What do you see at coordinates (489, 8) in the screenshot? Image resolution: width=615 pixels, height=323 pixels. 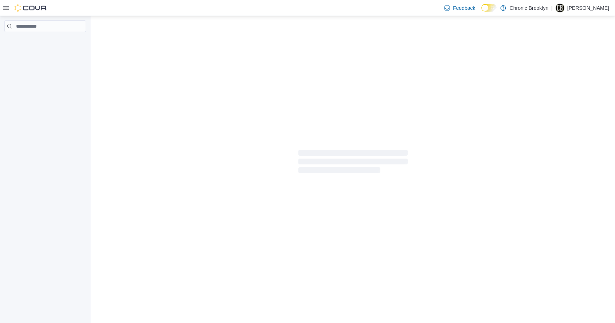 I see `input: Dark Mode` at bounding box center [489, 8].